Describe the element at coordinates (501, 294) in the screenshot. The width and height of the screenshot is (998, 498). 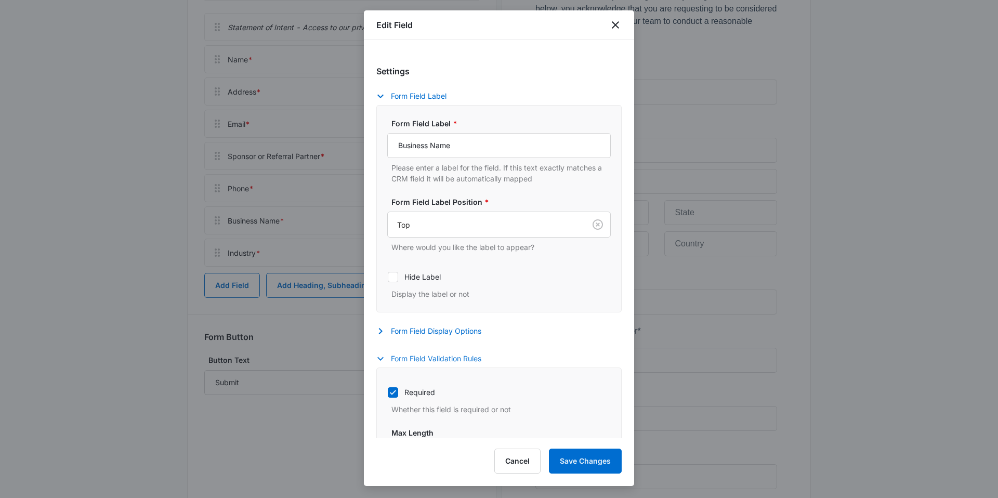
I see `p: Display the label or not` at that location.